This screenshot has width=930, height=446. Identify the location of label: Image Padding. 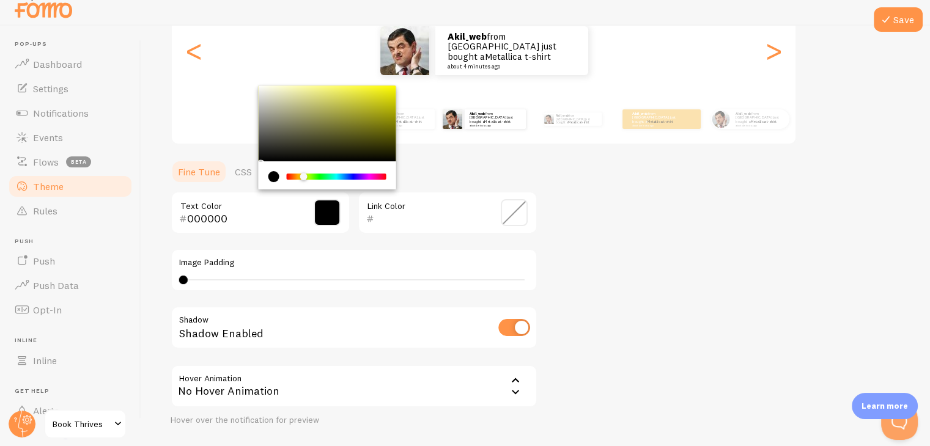
(354, 263).